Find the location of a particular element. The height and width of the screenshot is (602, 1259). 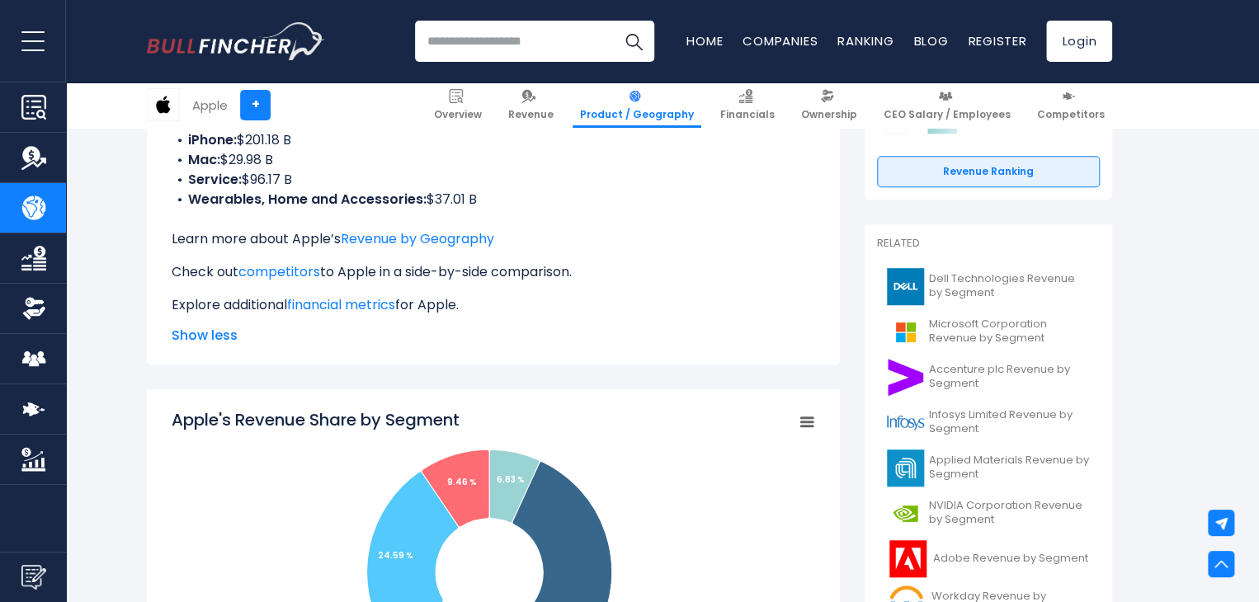

tspan: 6.83 % is located at coordinates (511, 479).